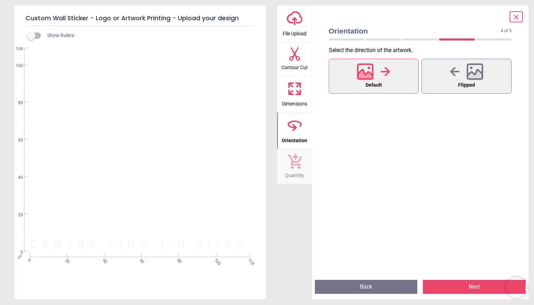  I want to click on span: Default, so click(374, 85).